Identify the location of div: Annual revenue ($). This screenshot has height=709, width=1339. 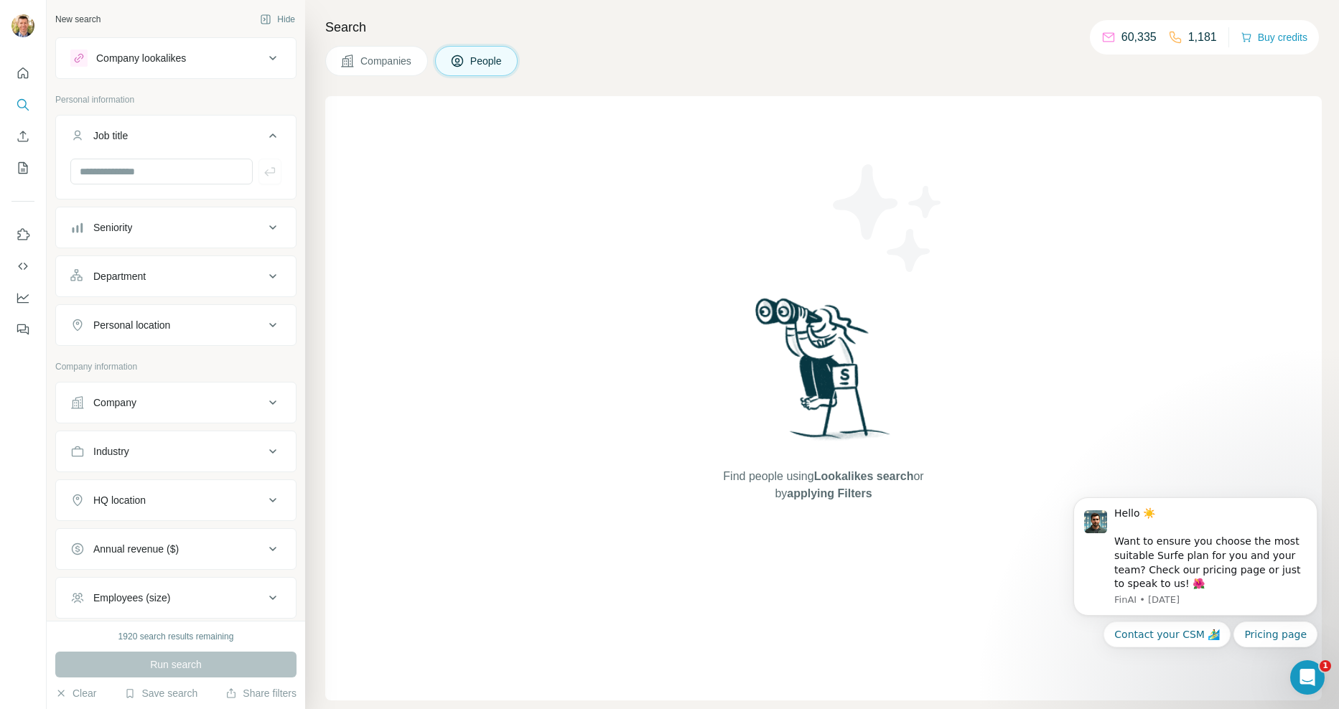
(136, 549).